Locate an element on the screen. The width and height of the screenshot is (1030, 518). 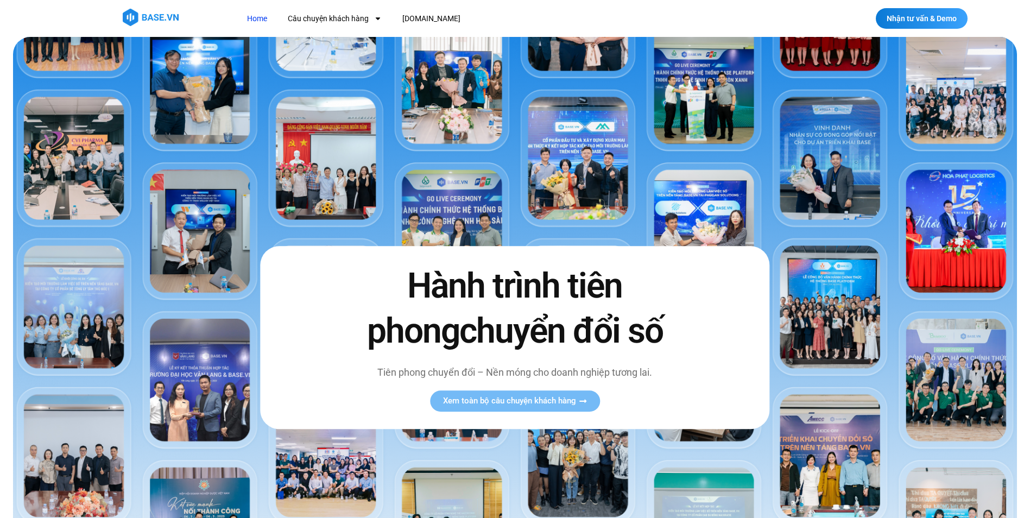
p: Tiên phong chuyển đổi – Nền móng cho doanh nghiệp tương lai. is located at coordinates (515, 372).